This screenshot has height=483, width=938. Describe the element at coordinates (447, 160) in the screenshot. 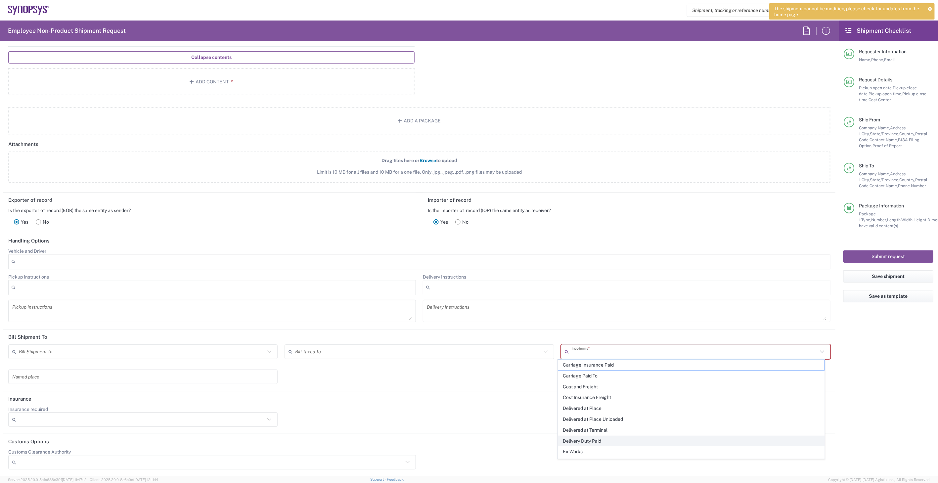

I see `span: to upload` at that location.